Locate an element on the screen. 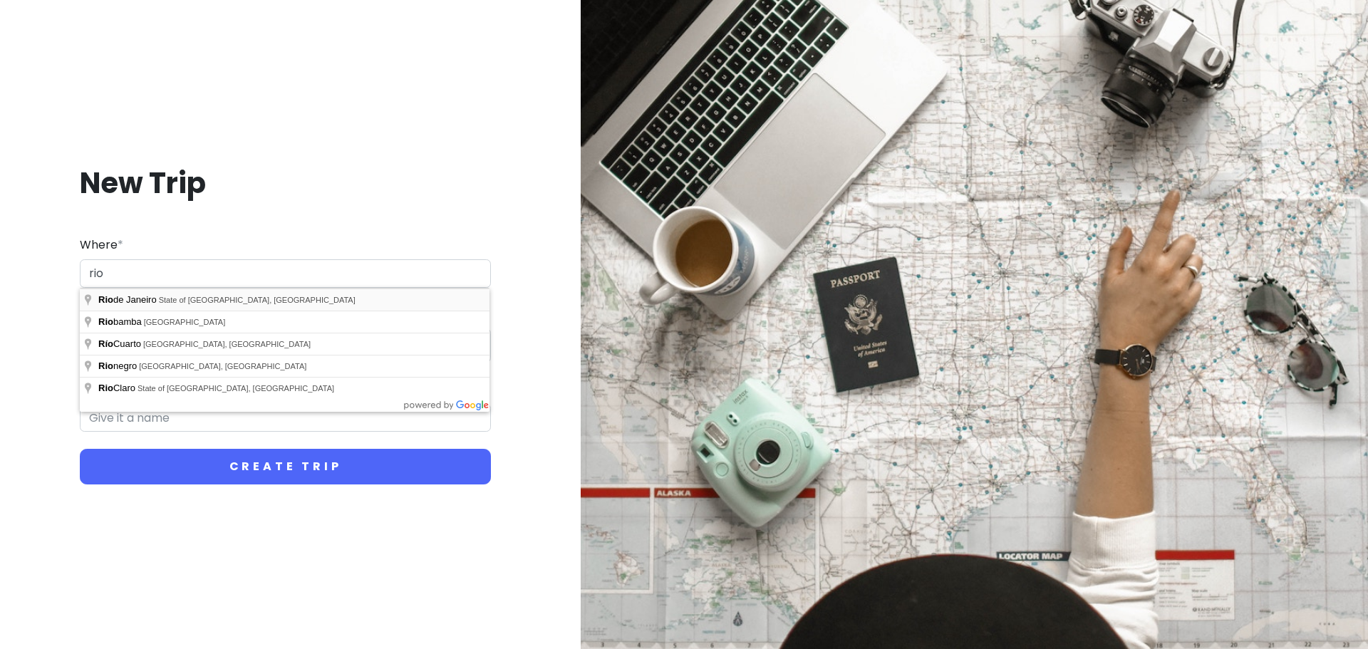 The image size is (1368, 649). span: de Janeiro is located at coordinates (128, 299).